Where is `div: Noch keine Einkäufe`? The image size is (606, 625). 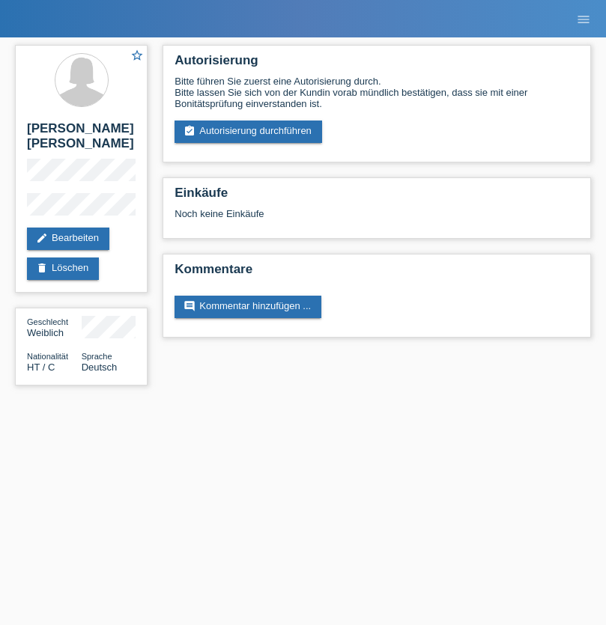
div: Noch keine Einkäufe is located at coordinates (377, 219).